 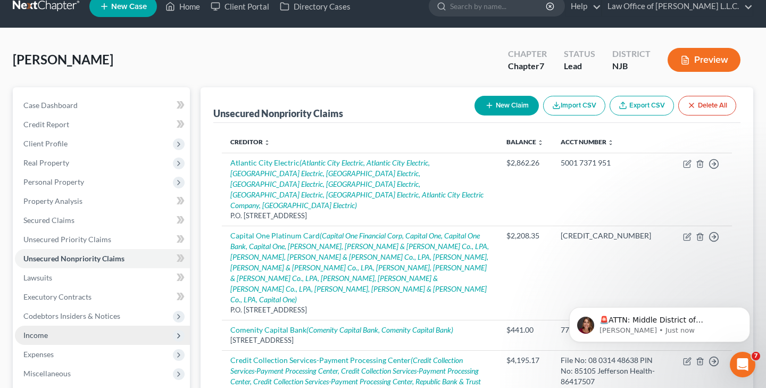 I want to click on button: New Claim, so click(x=506, y=105).